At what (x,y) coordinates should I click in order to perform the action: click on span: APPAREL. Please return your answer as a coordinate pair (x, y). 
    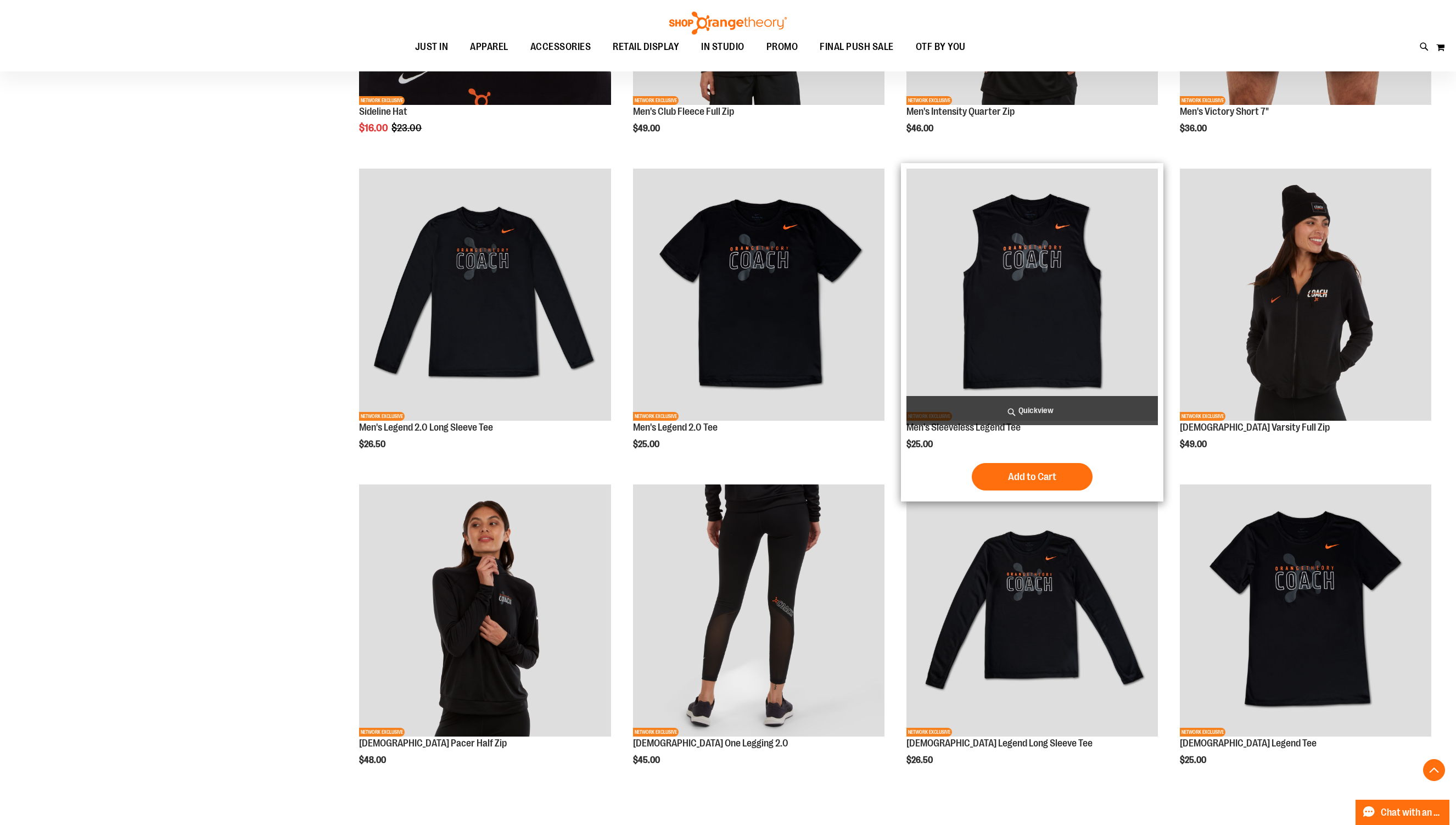
    Looking at the image, I should click on (489, 47).